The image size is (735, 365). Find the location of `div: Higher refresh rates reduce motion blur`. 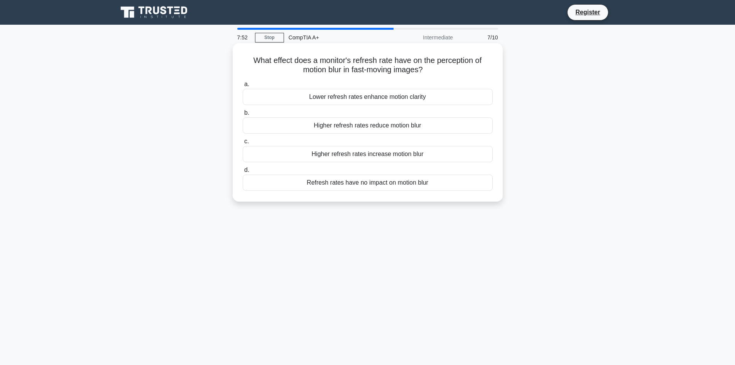

div: Higher refresh rates reduce motion blur is located at coordinates (368, 125).